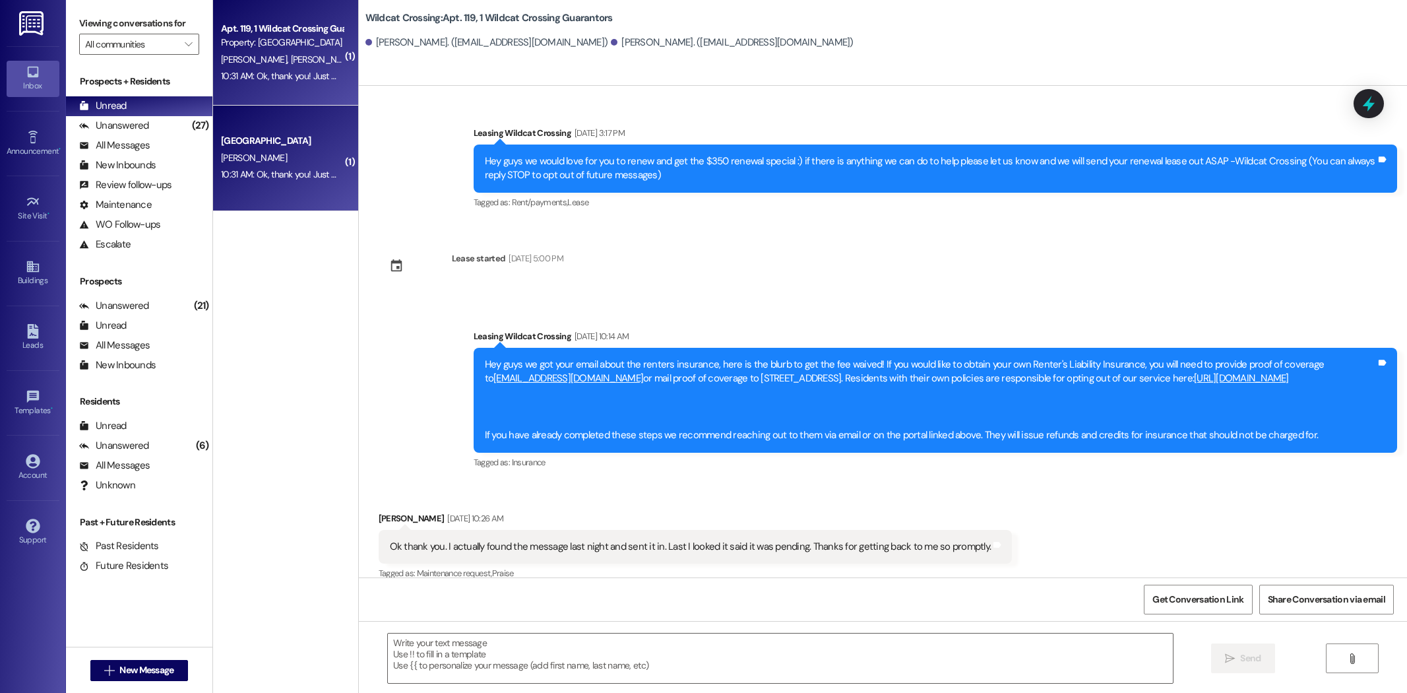  I want to click on a: Buildings, so click(33, 273).